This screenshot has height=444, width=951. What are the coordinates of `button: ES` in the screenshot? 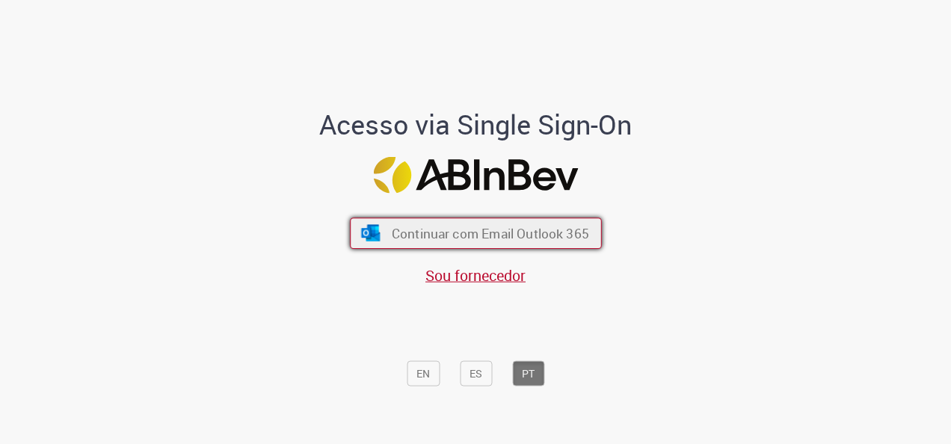 It's located at (476, 373).